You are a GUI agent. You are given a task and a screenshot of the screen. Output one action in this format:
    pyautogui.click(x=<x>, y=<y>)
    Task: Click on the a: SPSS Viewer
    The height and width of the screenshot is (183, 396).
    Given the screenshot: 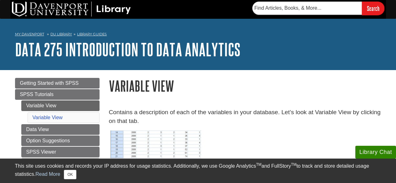 What is the action you would take?
    pyautogui.click(x=60, y=152)
    